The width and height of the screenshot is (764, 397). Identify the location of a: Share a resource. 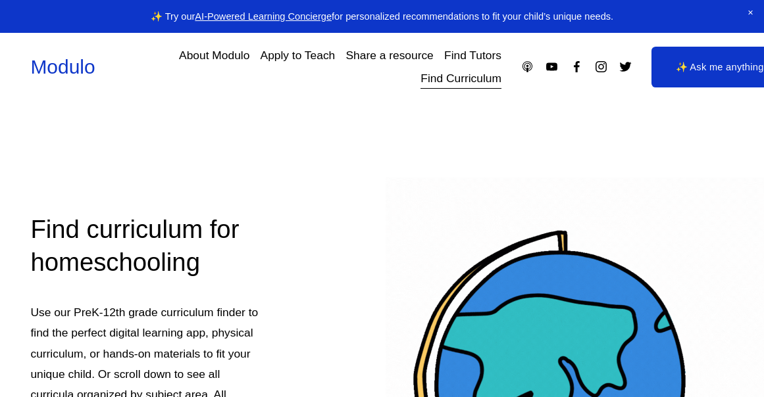
(390, 55).